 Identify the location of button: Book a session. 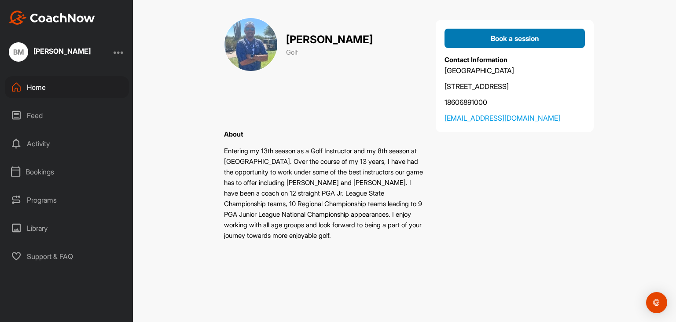
(514, 38).